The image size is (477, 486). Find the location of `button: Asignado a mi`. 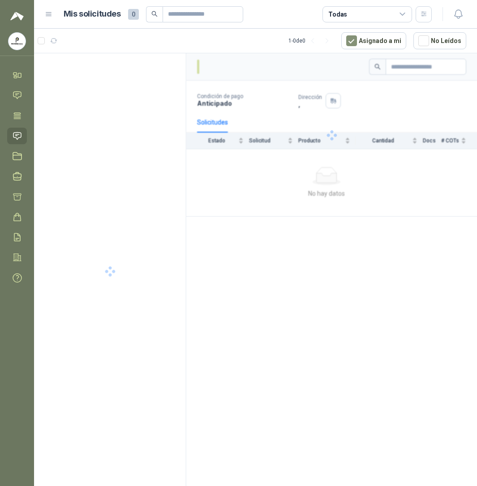

button: Asignado a mi is located at coordinates (374, 41).